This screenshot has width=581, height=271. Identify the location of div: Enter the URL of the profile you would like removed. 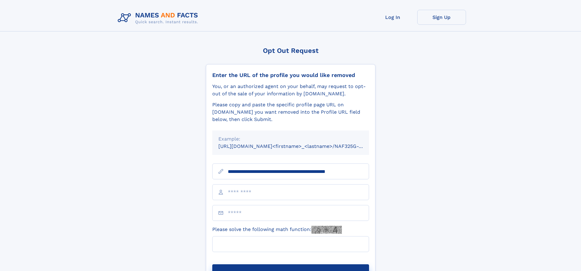
(291, 75).